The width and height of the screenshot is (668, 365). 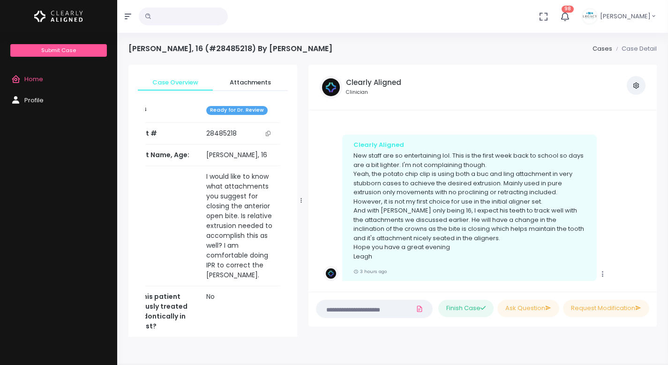 I want to click on a: Add Files, so click(x=420, y=308).